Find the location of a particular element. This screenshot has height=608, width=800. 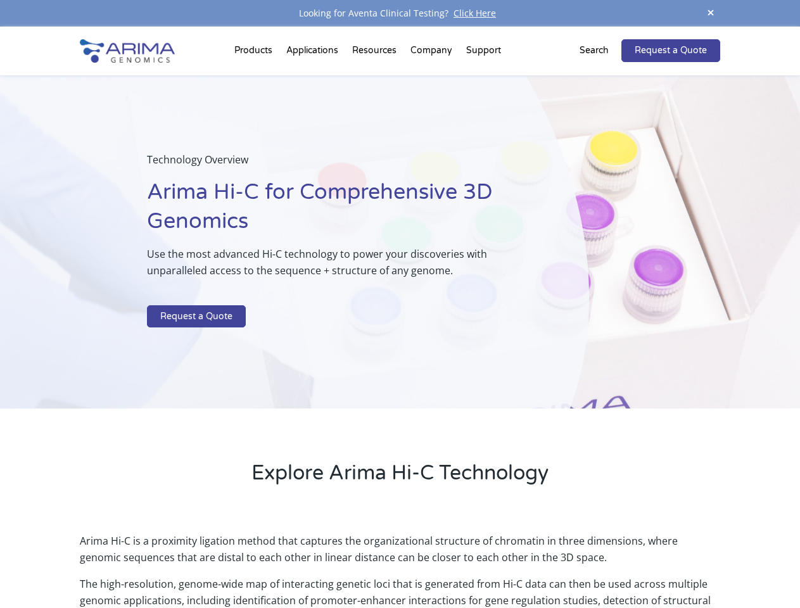

p: Use the most advanced Hi-C technology to power your discoveries with unparalleled access to the s... is located at coordinates (336, 267).